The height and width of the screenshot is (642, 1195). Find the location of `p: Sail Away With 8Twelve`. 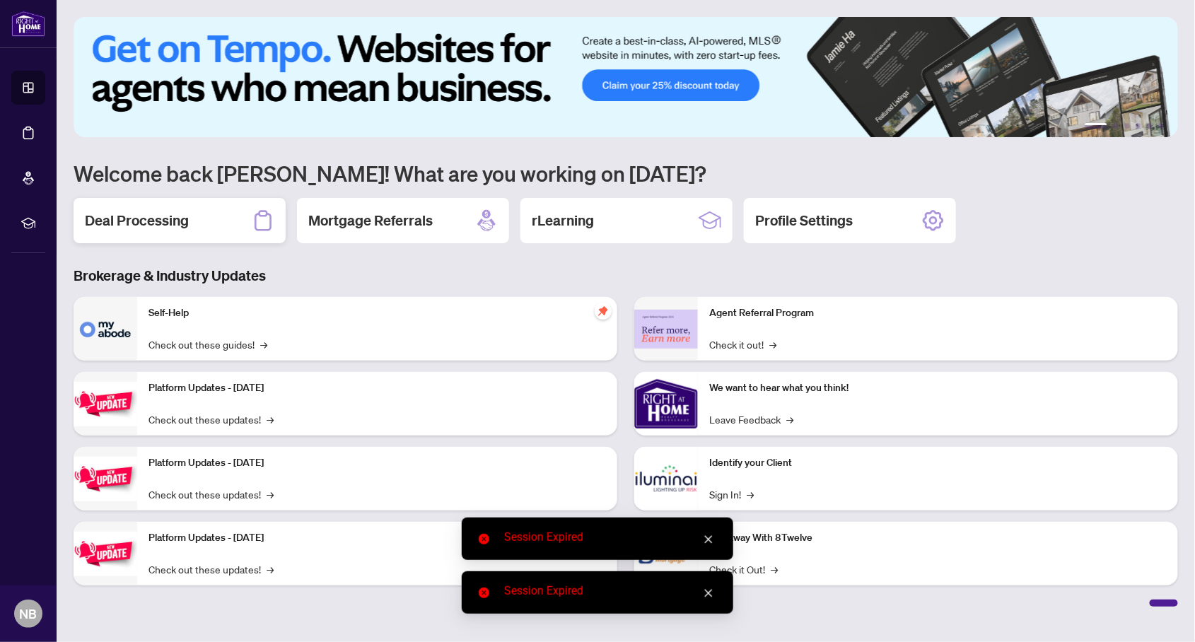

p: Sail Away With 8Twelve is located at coordinates (938, 538).